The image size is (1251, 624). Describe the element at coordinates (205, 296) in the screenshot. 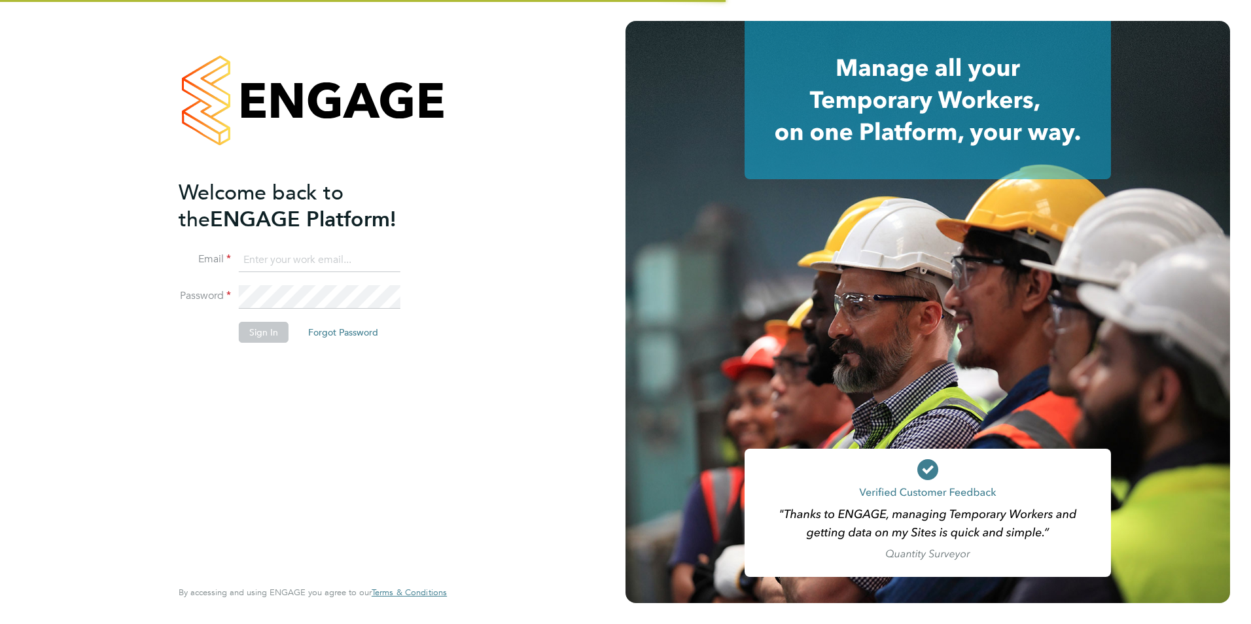

I see `label: Password` at that location.